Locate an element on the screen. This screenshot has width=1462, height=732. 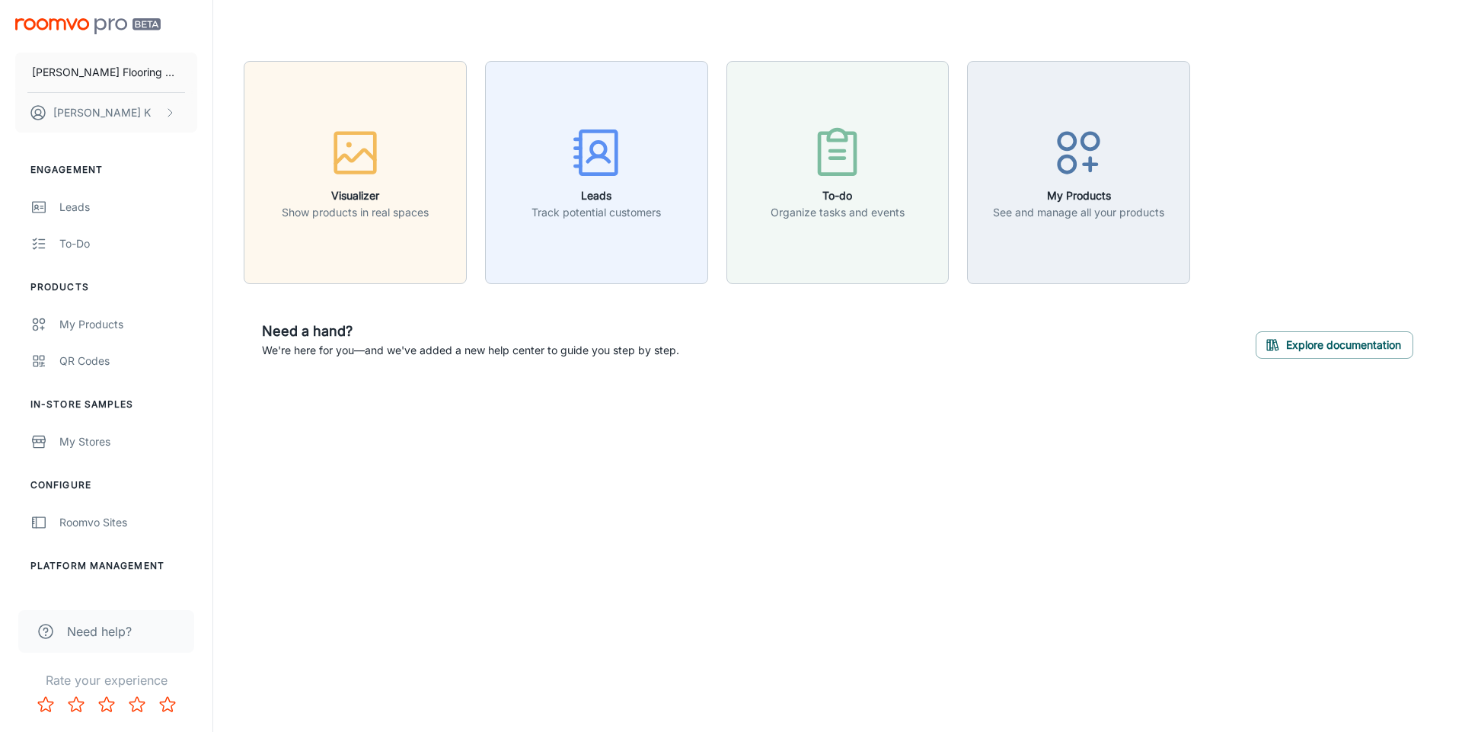
p: See and manage all your products is located at coordinates (1079, 213).